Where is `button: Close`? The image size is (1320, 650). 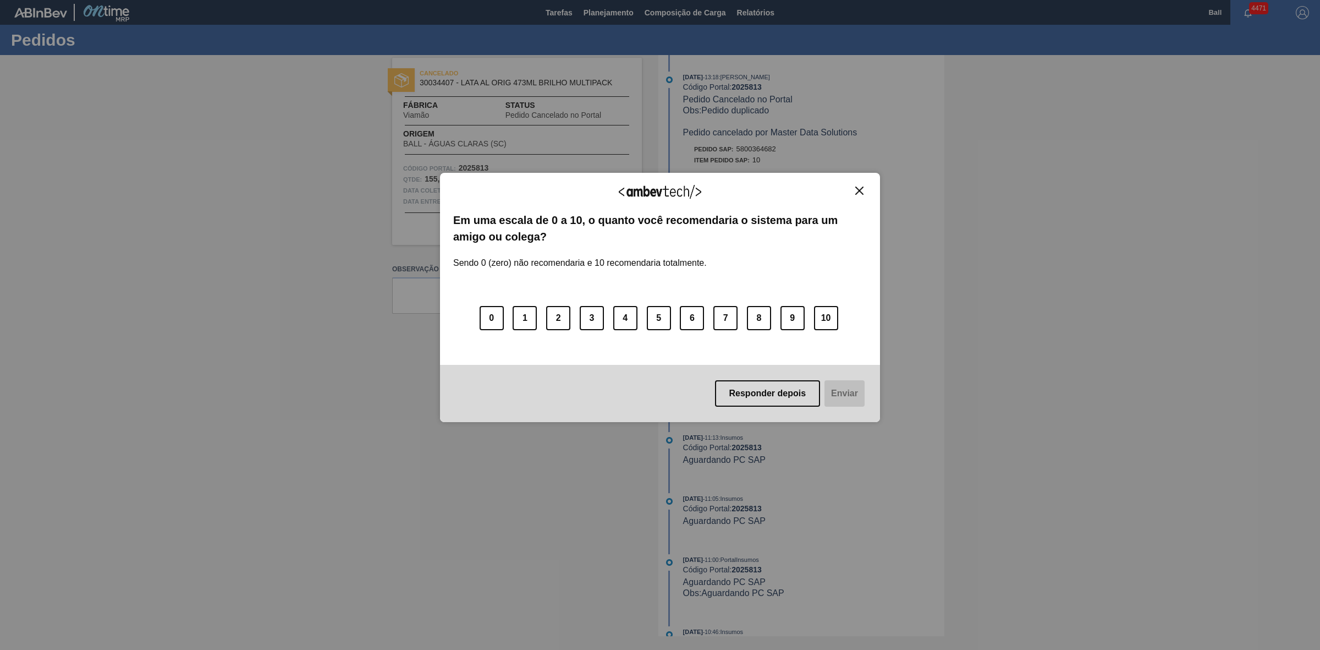
button: Close is located at coordinates (859, 190).